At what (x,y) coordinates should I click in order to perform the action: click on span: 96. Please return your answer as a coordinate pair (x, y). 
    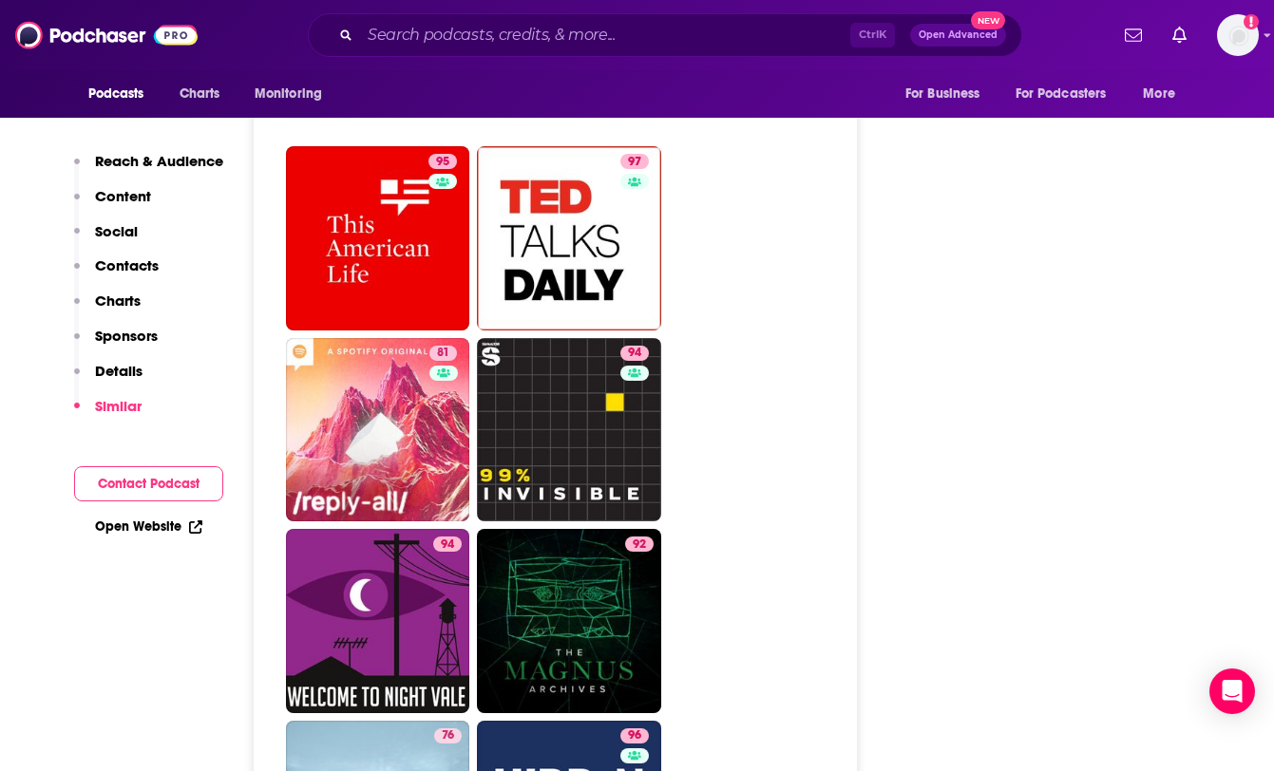
    Looking at the image, I should click on (635, 736).